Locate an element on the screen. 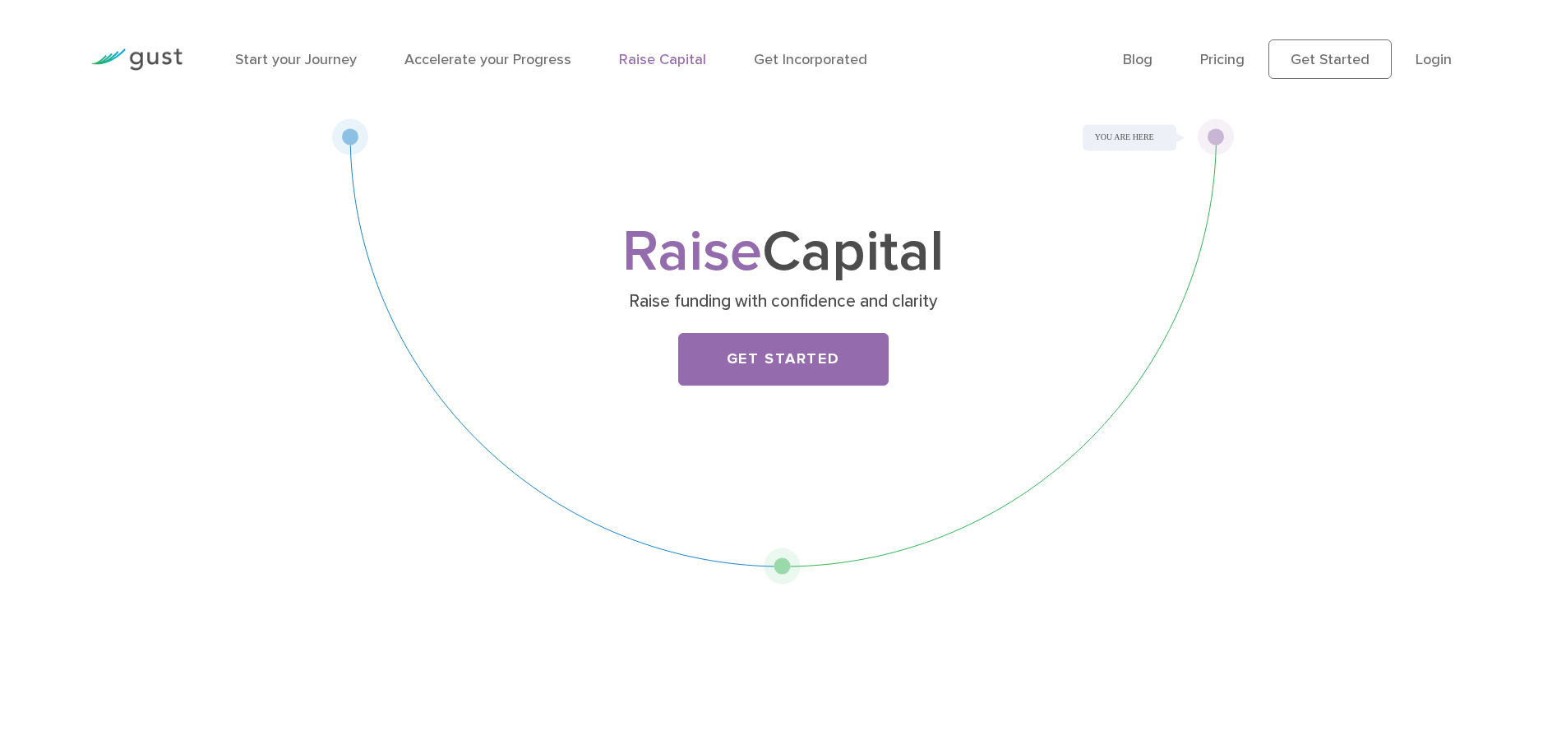 This screenshot has height=749, width=1566. span: Raise is located at coordinates (692, 252).